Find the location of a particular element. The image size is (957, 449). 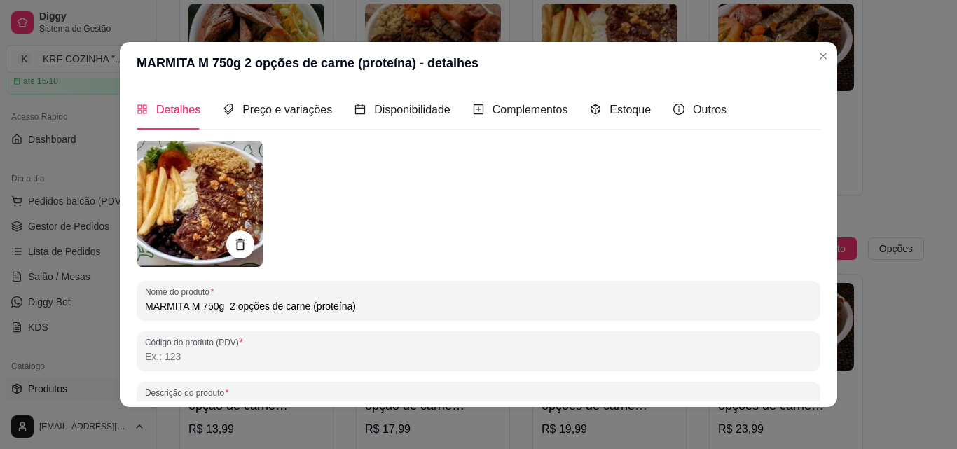

span: Preço e variações is located at coordinates (287, 109).